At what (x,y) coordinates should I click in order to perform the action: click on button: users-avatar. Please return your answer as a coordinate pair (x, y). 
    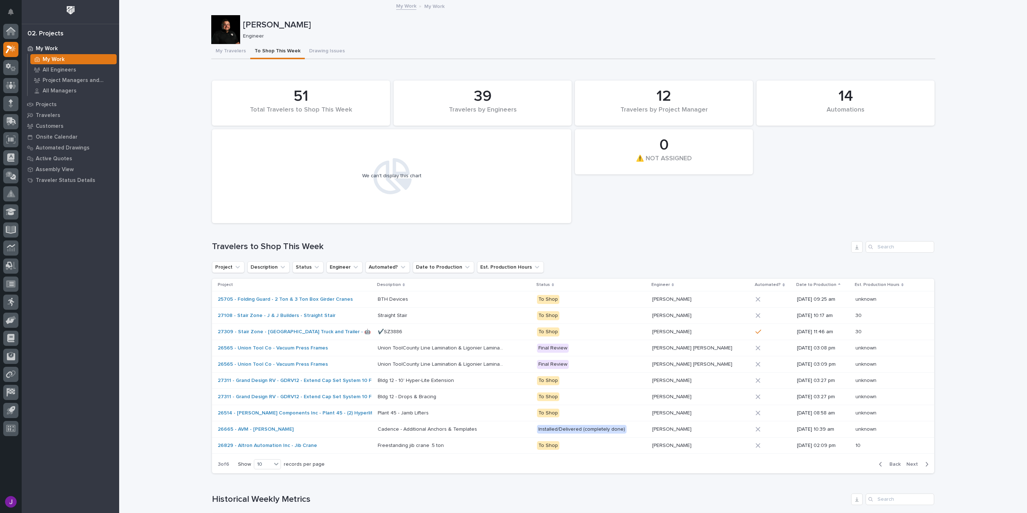
    Looking at the image, I should click on (11, 502).